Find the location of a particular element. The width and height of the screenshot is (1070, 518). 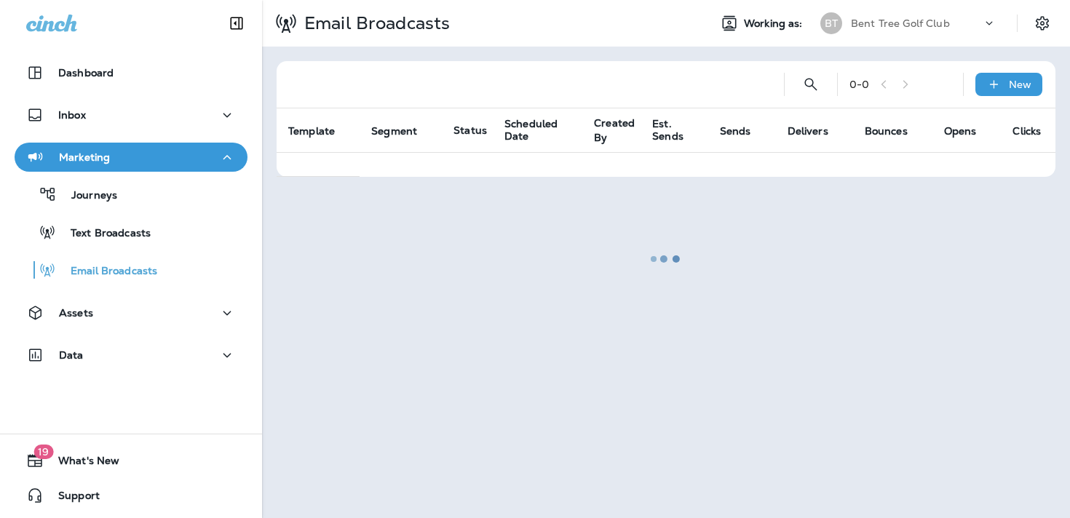

p: Inbox is located at coordinates (72, 115).